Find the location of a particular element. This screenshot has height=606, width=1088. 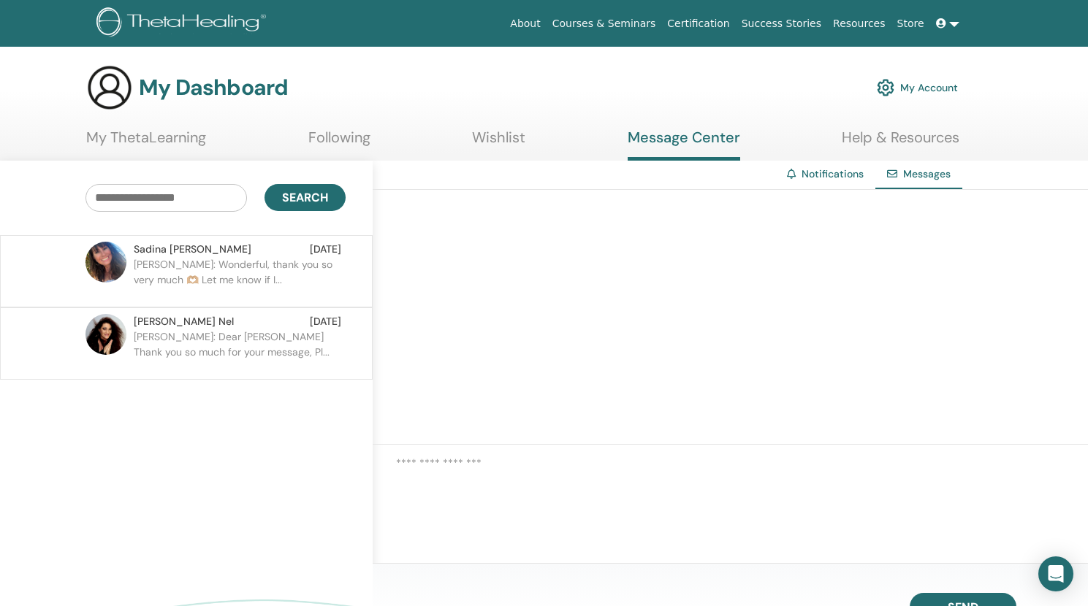

a: About is located at coordinates (525, 23).